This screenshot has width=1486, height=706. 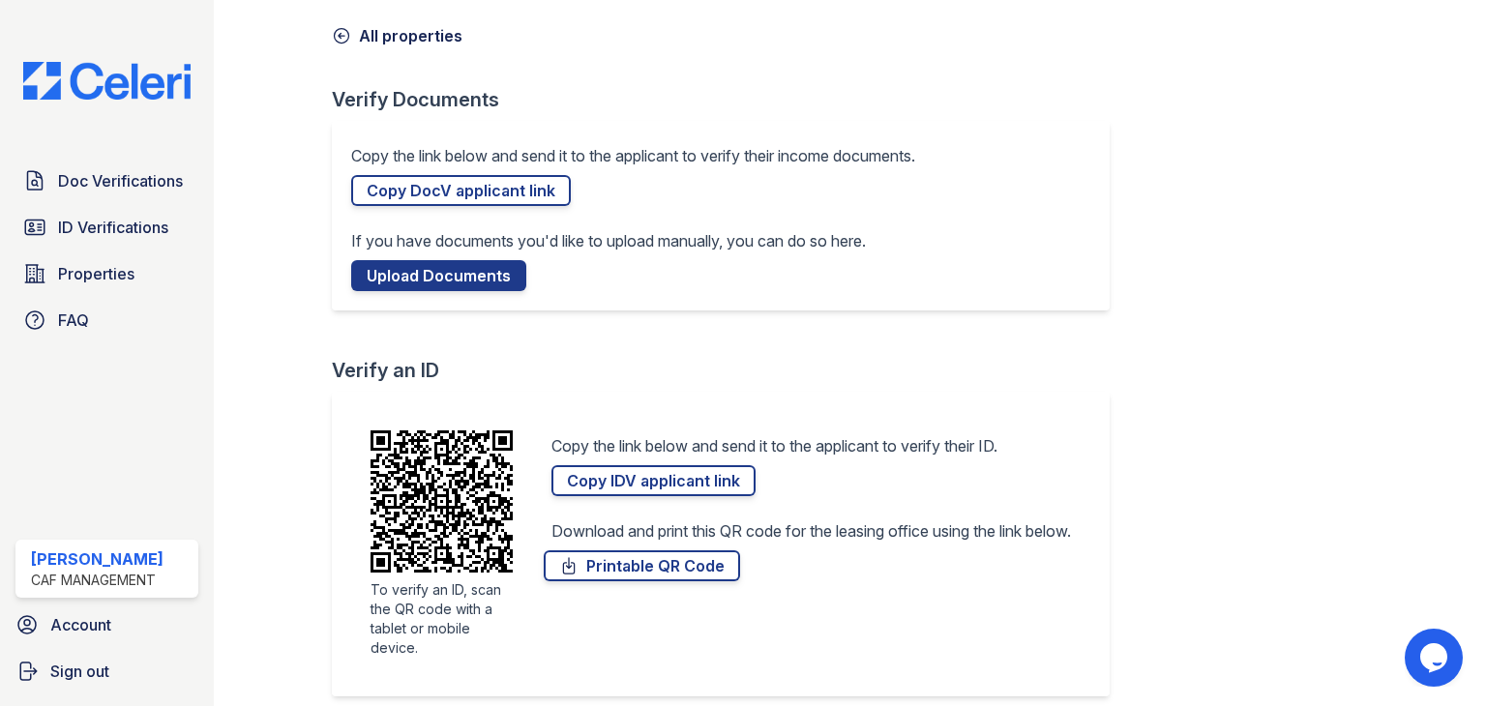 What do you see at coordinates (106, 181) in the screenshot?
I see `a: Doc Verifications` at bounding box center [106, 181].